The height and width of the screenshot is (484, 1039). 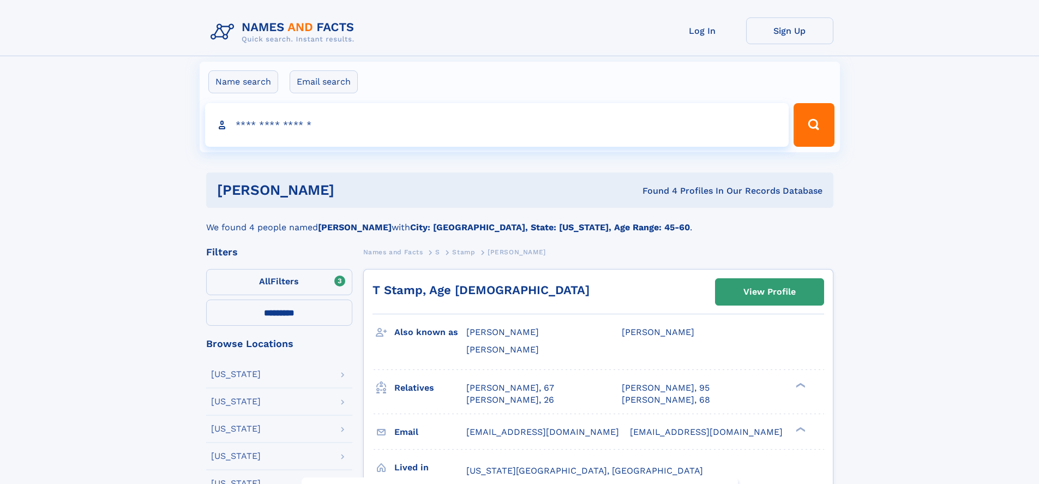 I want to click on div: Found 4 Profiles In Our Records Database, so click(x=655, y=191).